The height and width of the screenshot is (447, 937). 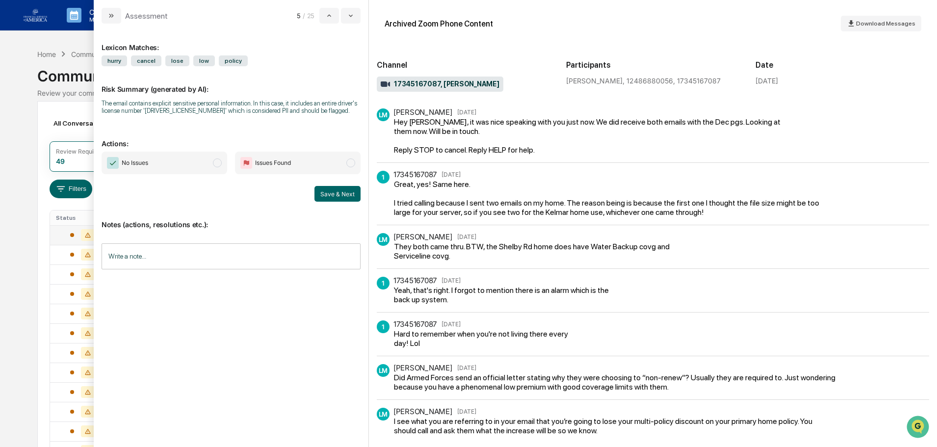 I want to click on div: Lexicon Matches:, so click(x=231, y=41).